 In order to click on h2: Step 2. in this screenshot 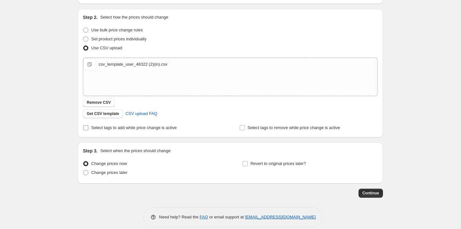, I will do `click(90, 17)`.